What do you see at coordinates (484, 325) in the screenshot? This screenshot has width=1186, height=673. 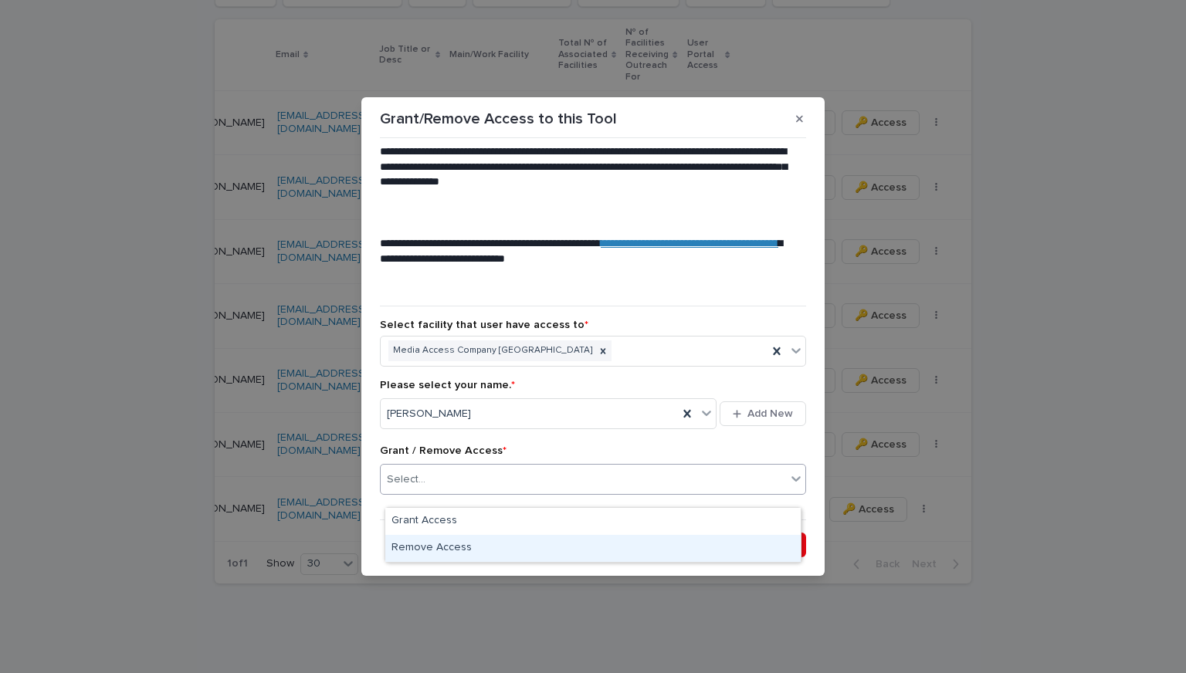 I see `span: Select facility that user have access to` at bounding box center [484, 325].